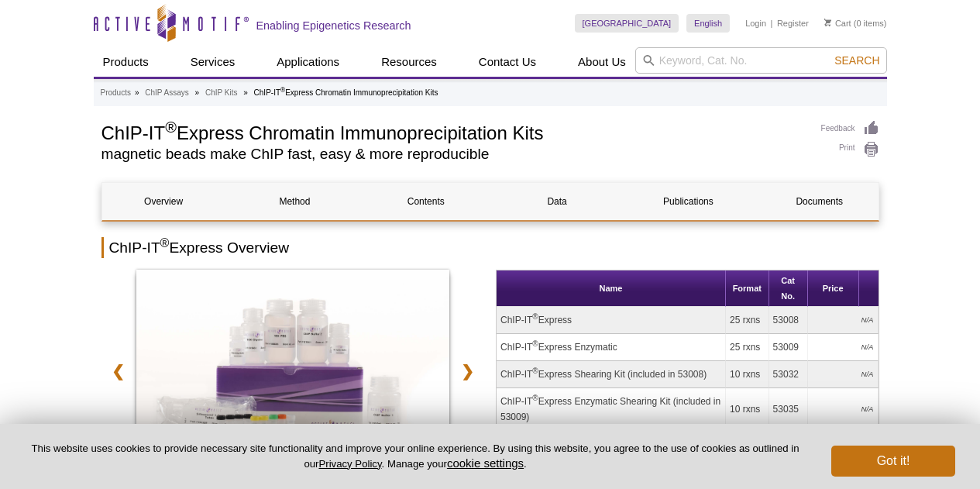  I want to click on li: ChIP-IT Express Chromatin Immunoprecipitation Kits, so click(346, 92).